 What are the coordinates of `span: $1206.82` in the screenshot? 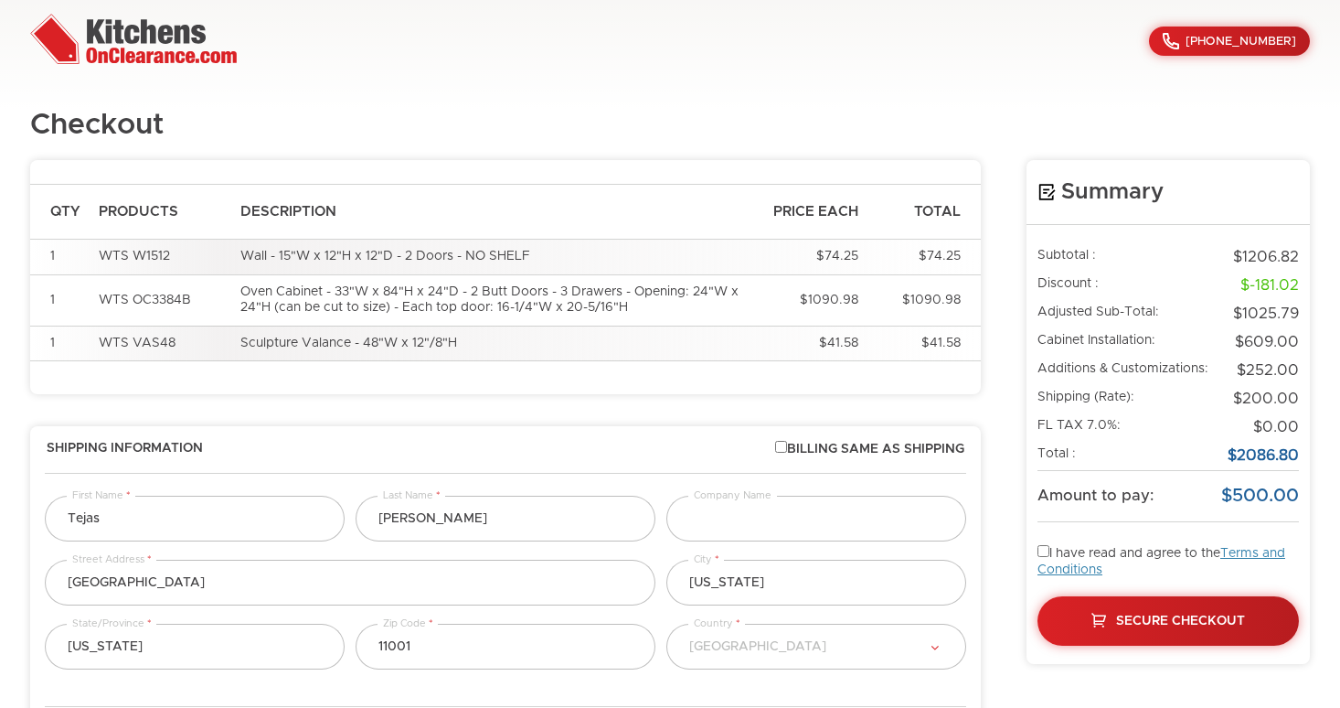 It's located at (1266, 257).